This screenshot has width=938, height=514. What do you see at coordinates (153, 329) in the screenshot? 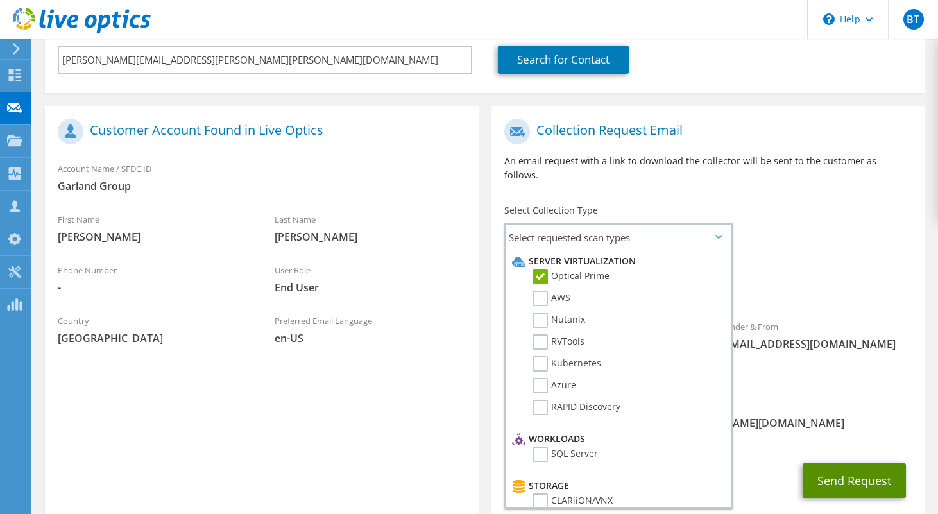
I see `div: Country` at bounding box center [153, 329].